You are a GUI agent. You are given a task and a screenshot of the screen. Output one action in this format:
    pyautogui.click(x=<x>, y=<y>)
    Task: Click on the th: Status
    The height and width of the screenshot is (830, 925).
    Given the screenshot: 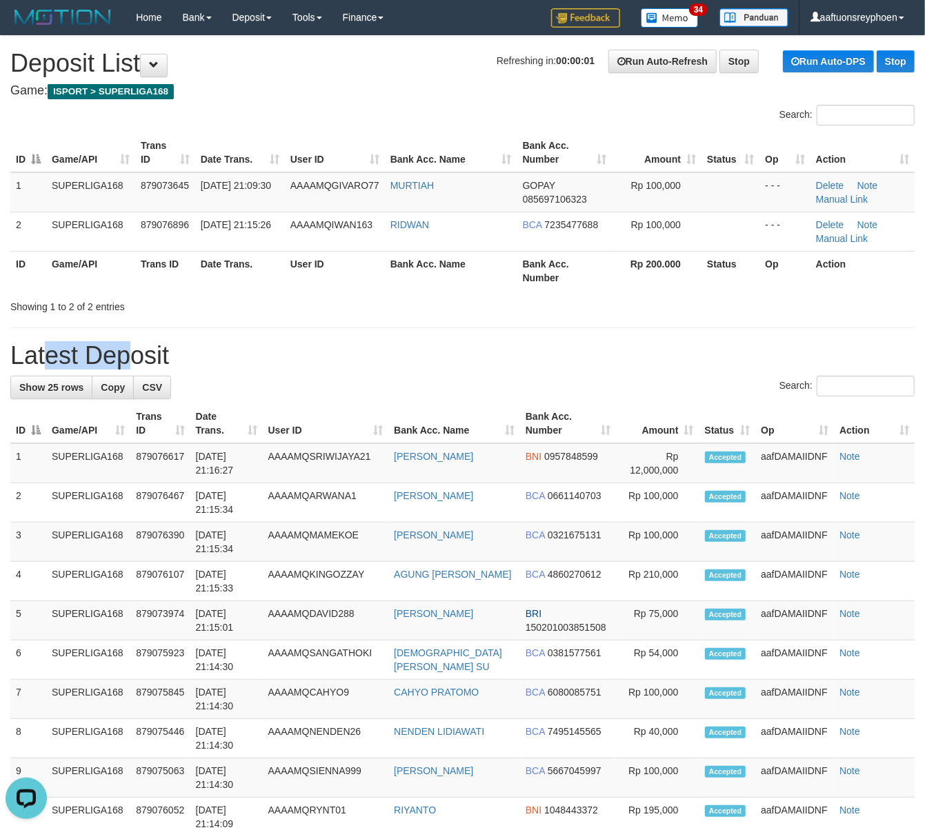 What is the action you would take?
    pyautogui.click(x=730, y=270)
    